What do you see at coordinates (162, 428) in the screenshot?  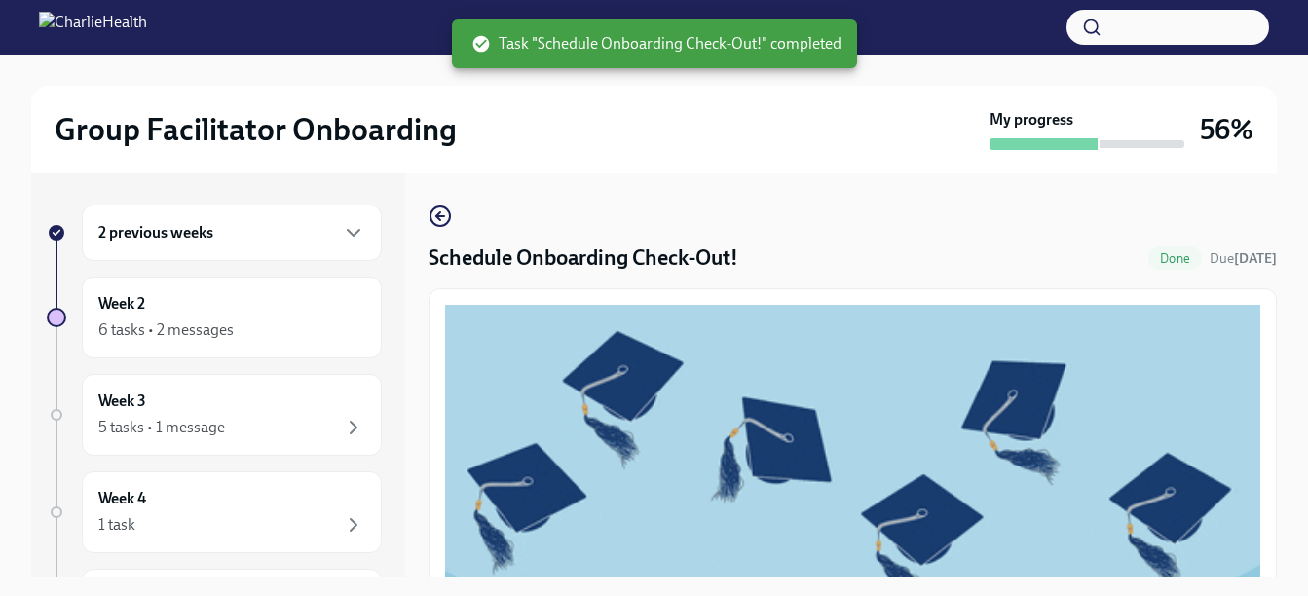 I see `div: 5 tasks • 1 message` at bounding box center [162, 428].